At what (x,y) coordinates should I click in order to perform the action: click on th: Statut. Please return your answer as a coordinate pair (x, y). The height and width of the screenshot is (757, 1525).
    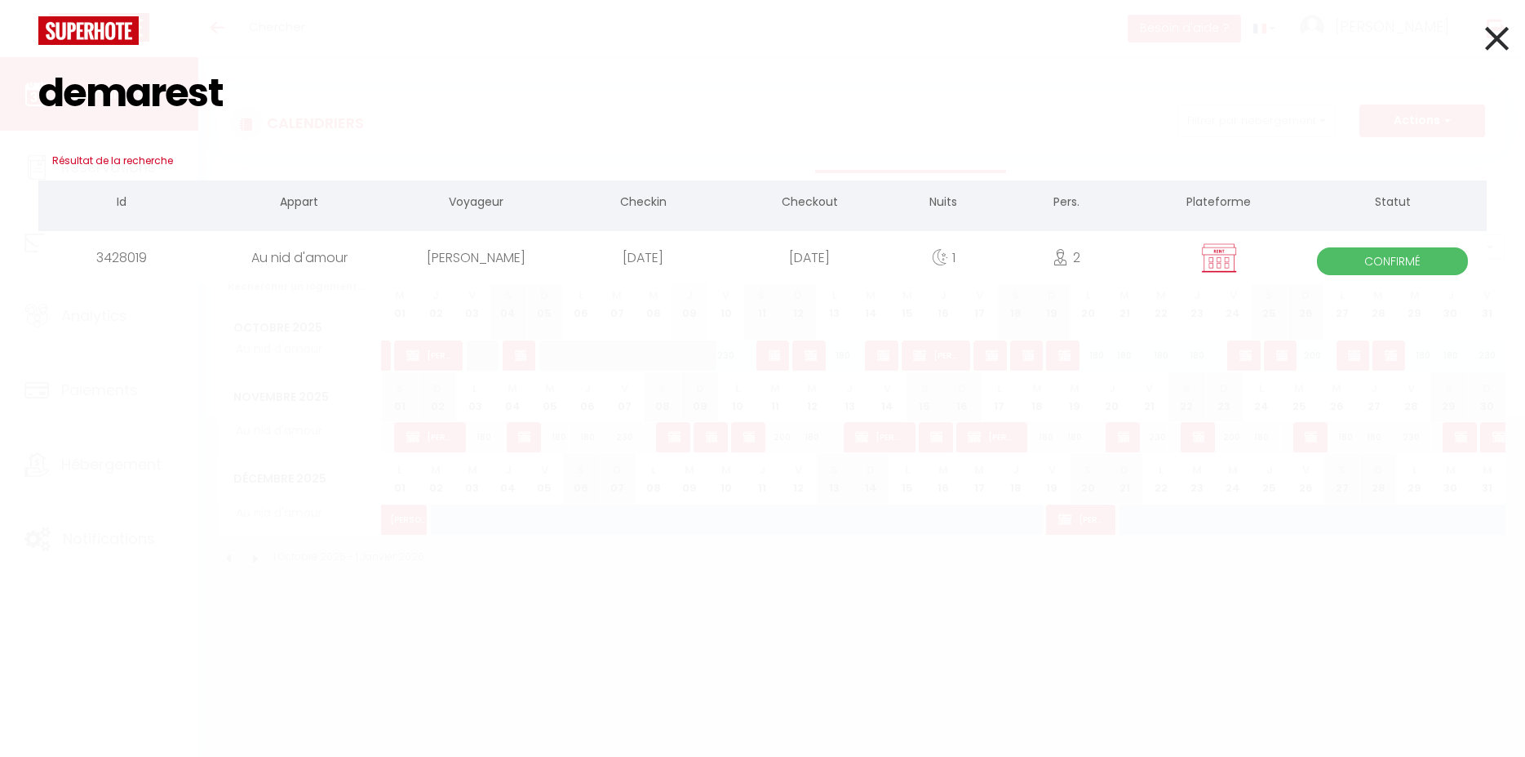
    Looking at the image, I should click on (1392, 203).